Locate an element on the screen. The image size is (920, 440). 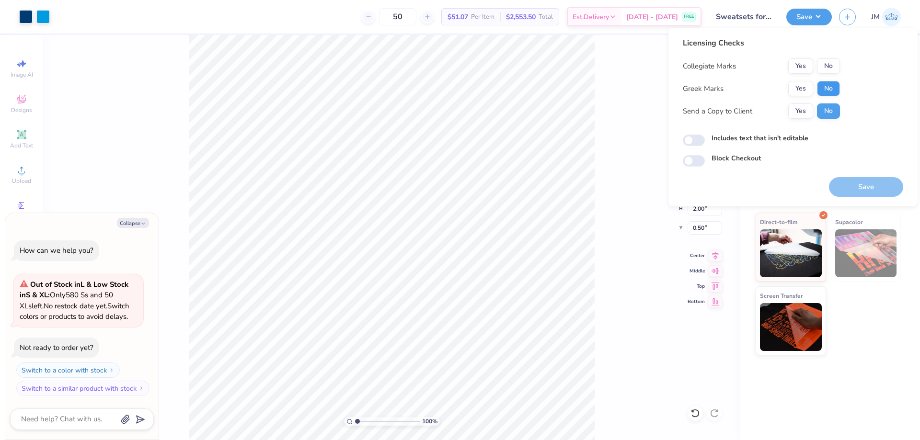
div: Licensing Checks is located at coordinates (761, 43).